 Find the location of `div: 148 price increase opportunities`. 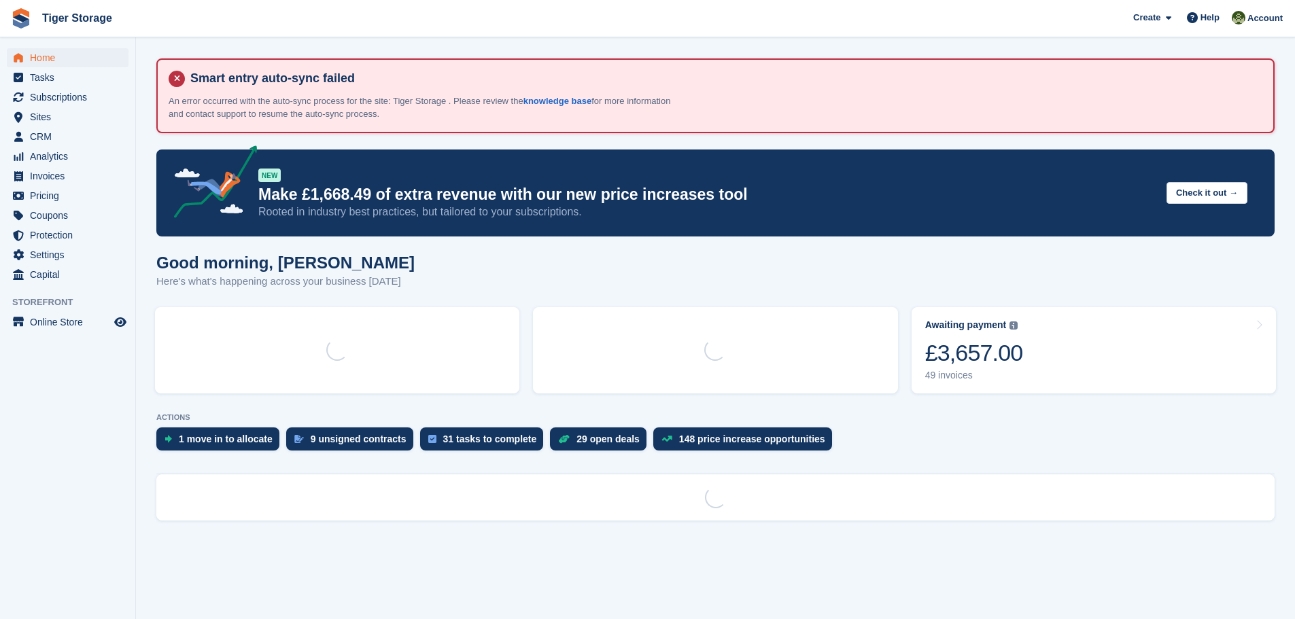

div: 148 price increase opportunities is located at coordinates (752, 439).